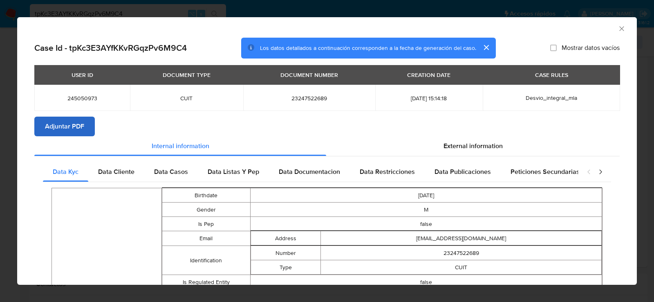  What do you see at coordinates (186, 98) in the screenshot?
I see `span: CUIT` at bounding box center [186, 98].